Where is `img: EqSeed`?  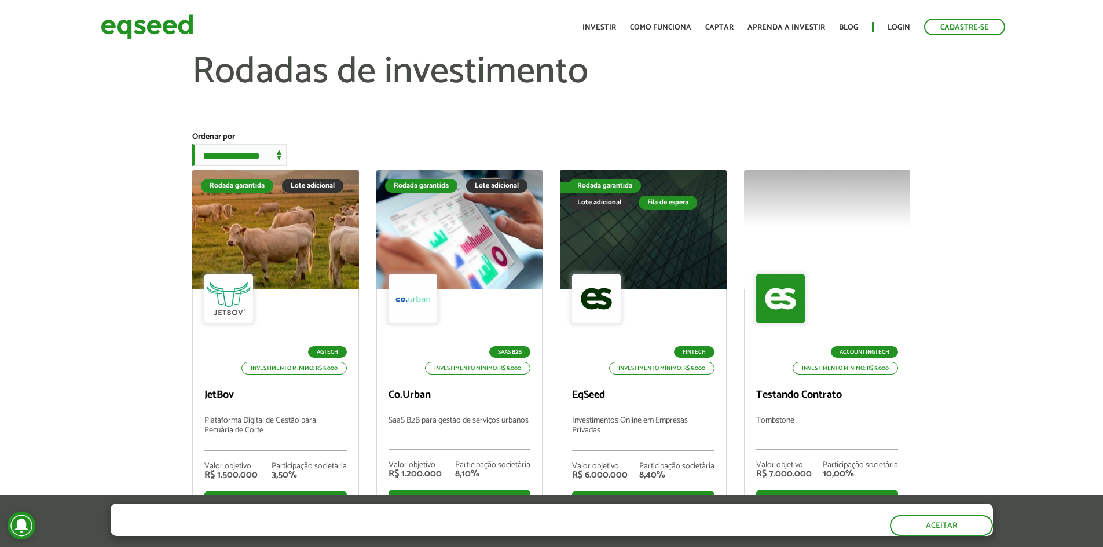
img: EqSeed is located at coordinates (147, 27).